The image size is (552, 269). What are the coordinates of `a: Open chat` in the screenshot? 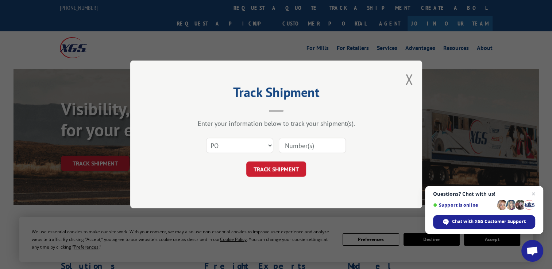 It's located at (533, 251).